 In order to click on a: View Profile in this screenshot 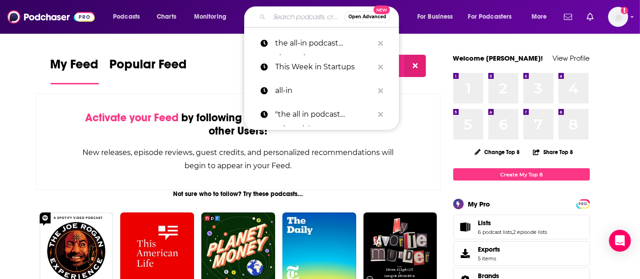, I will do `click(571, 58)`.